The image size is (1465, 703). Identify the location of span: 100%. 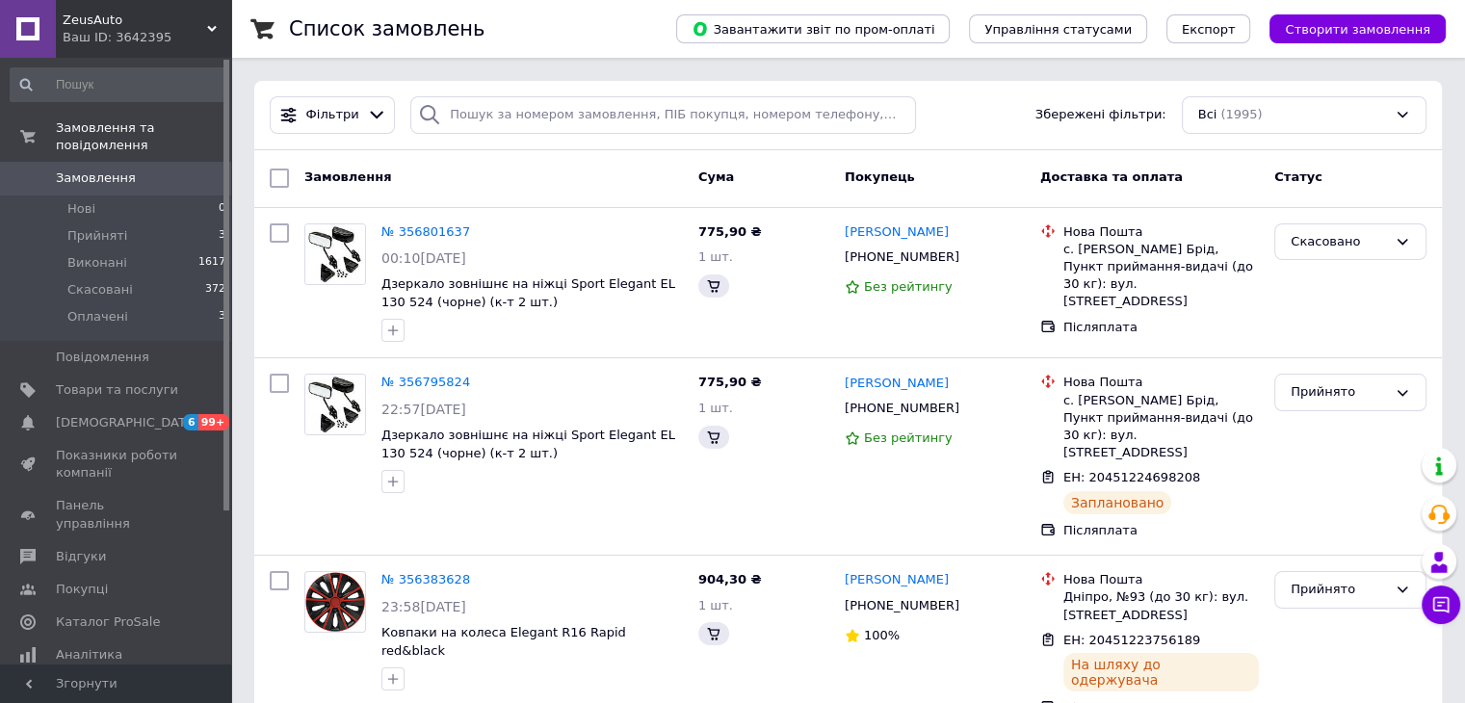
(881, 635).